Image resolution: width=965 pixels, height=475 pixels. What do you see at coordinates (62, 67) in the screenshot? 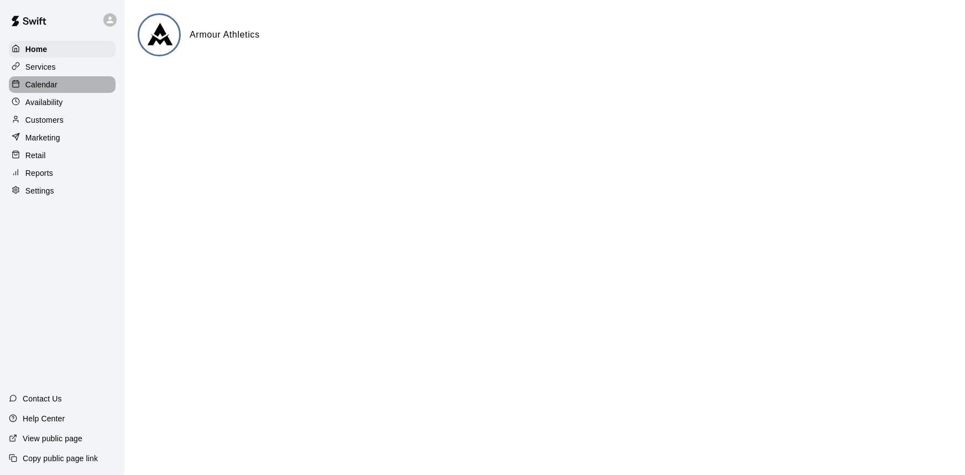
I see `div: Services` at bounding box center [62, 67].